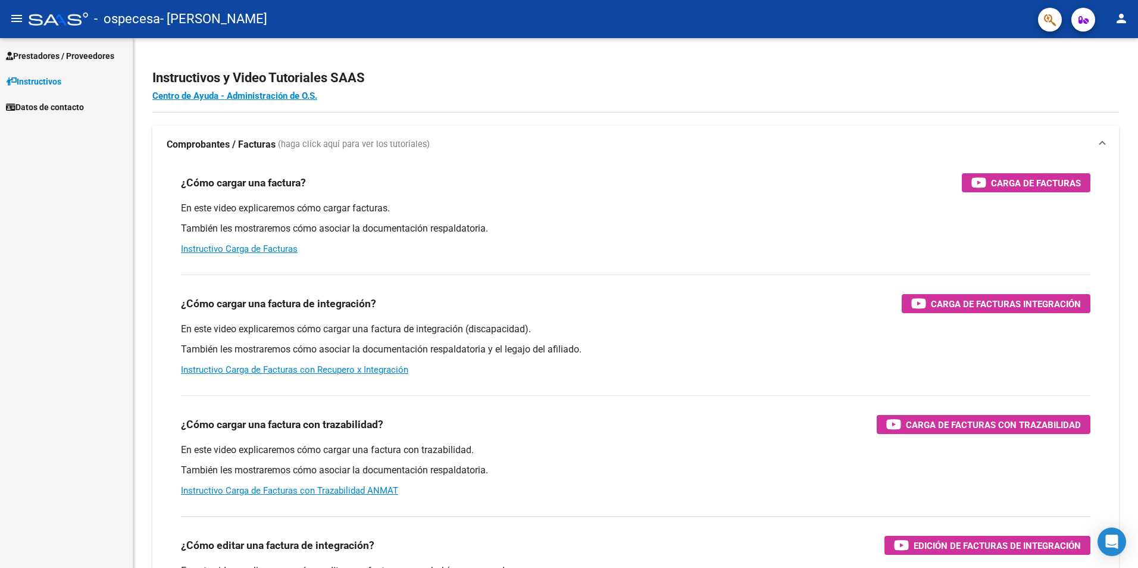 The width and height of the screenshot is (1138, 568). Describe the element at coordinates (295, 370) in the screenshot. I see `a: Instructivo Carga de Facturas con Recupero x Integración` at that location.